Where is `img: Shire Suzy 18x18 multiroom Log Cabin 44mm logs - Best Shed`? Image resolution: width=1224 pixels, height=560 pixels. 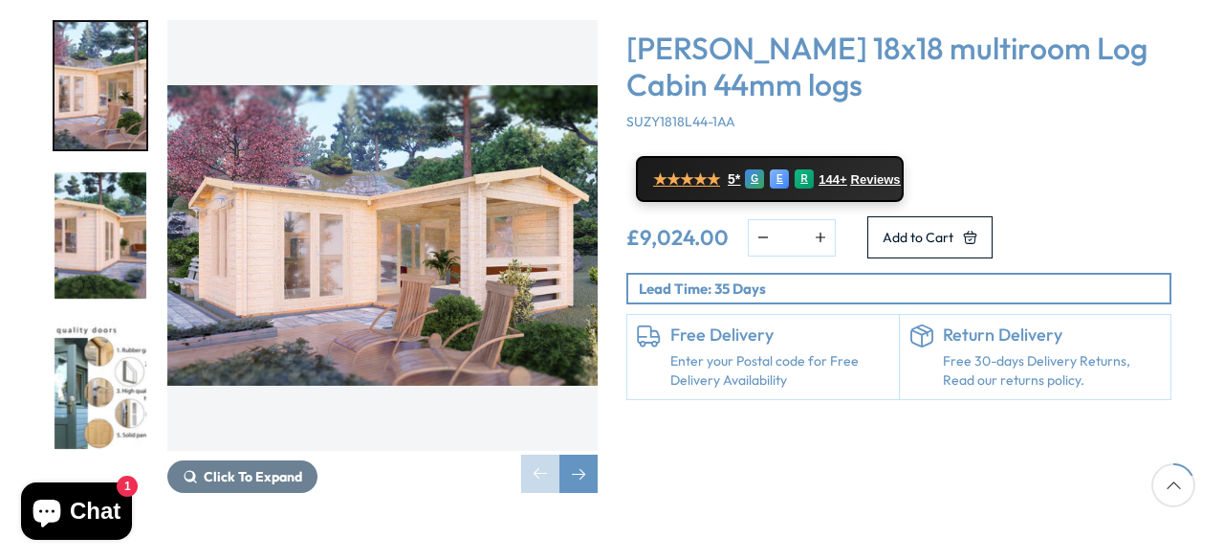 img: Shire Suzy 18x18 multiroom Log Cabin 44mm logs - Best Shed is located at coordinates (383, 235).